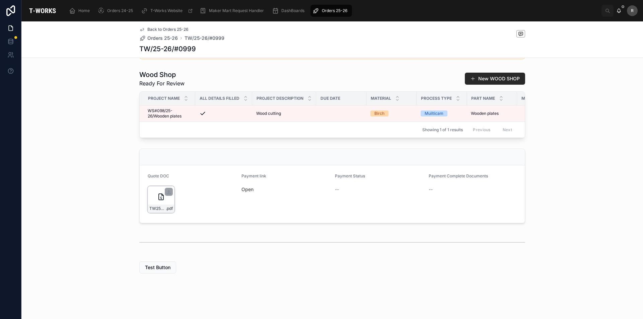 This screenshot has width=643, height=319. What do you see at coordinates (547, 98) in the screenshot?
I see `span: Material Cost Per Qty` at bounding box center [547, 98].